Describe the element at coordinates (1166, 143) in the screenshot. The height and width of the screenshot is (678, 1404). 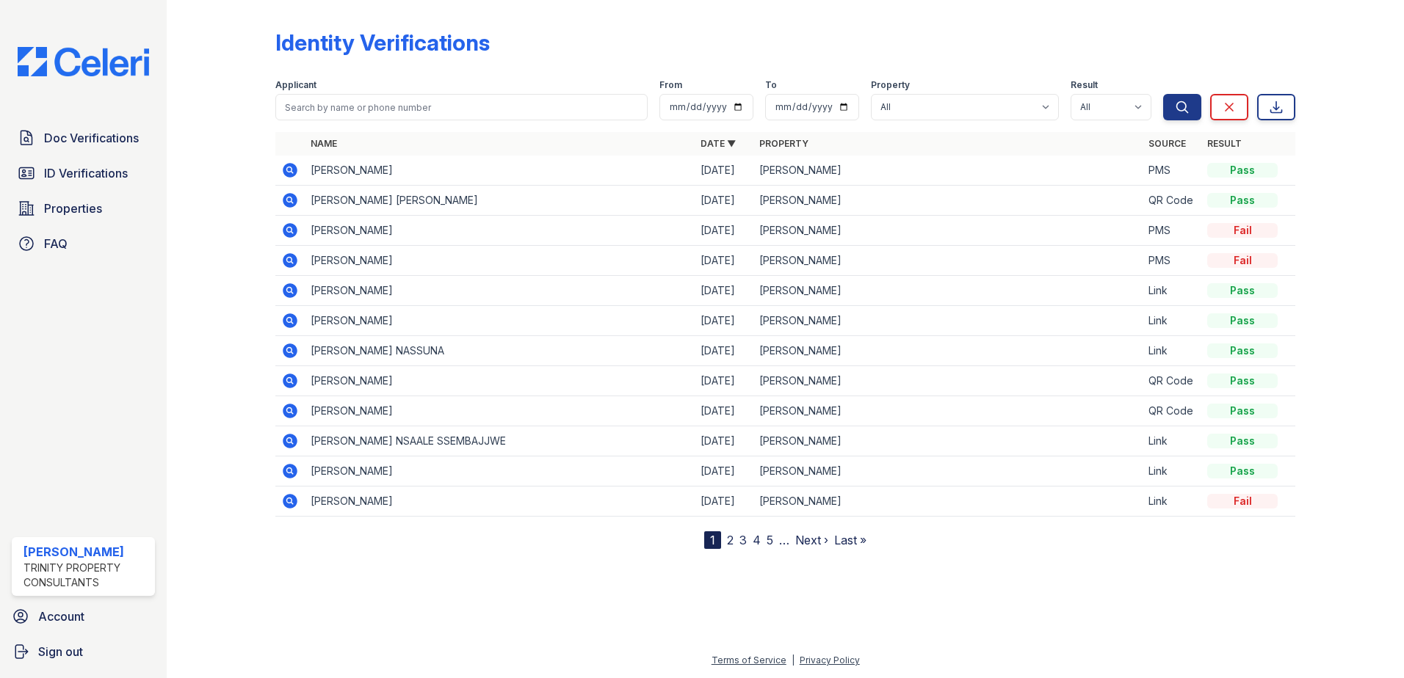
I see `a: Source` at that location.